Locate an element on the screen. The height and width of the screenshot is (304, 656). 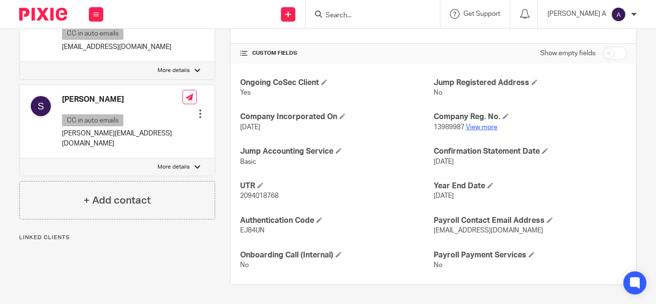
h4: Onboarding Call (Internal) is located at coordinates (337, 255).